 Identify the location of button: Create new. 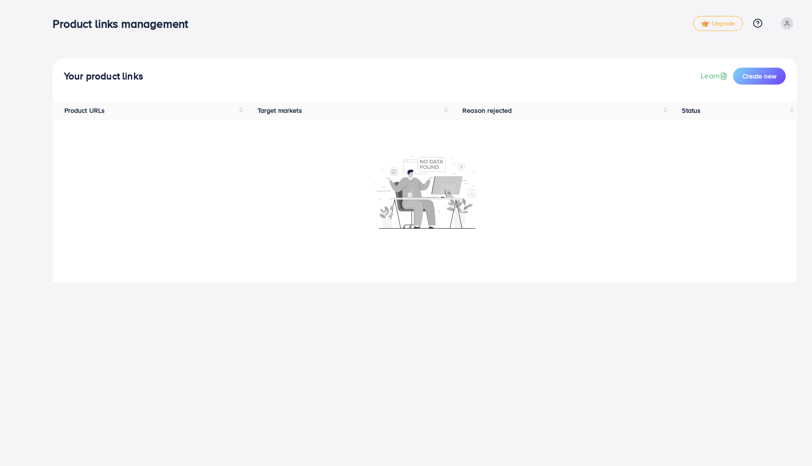
(759, 76).